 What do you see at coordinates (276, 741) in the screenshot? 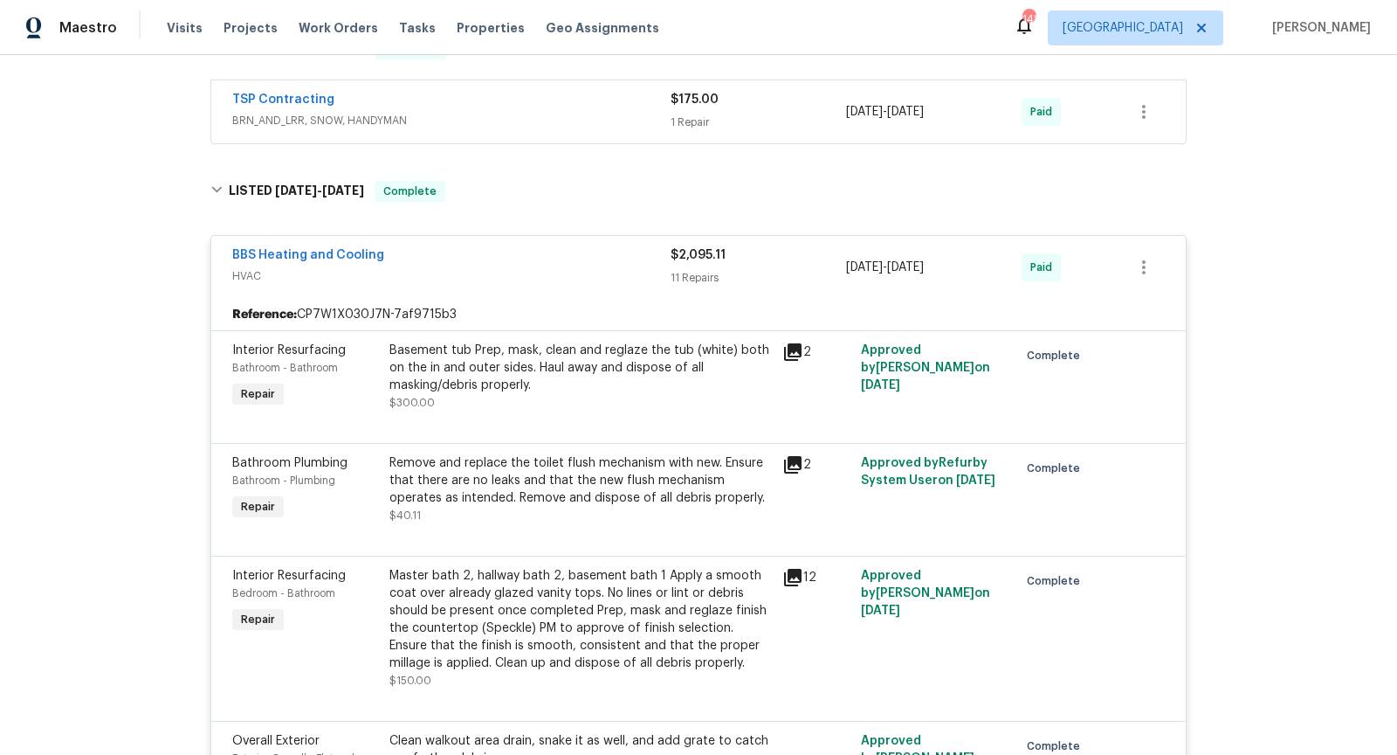
I see `span: Overall Exterior` at bounding box center [276, 741].